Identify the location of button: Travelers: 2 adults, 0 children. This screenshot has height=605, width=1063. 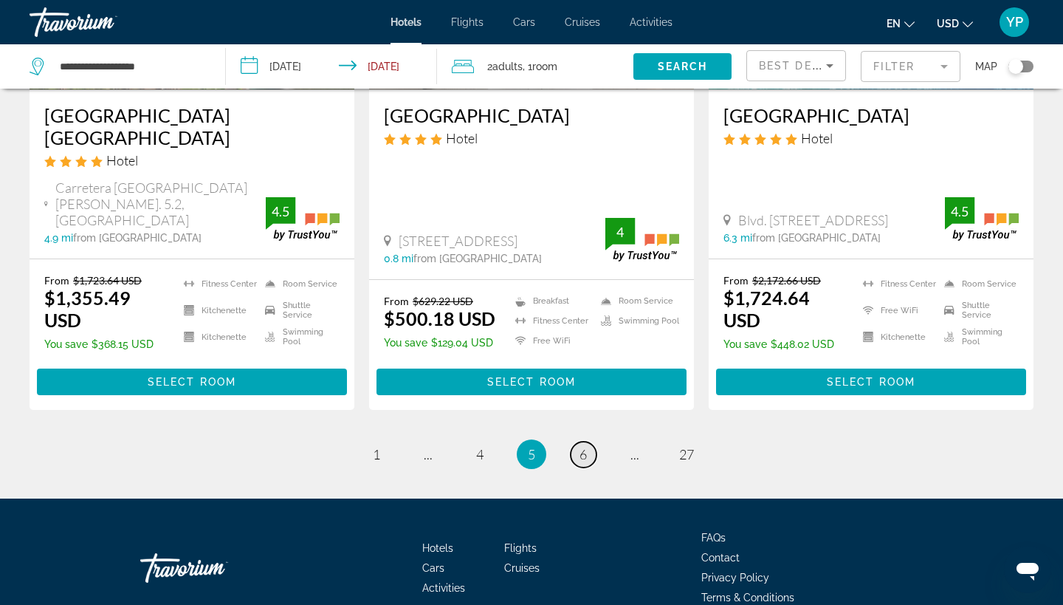
(535, 66).